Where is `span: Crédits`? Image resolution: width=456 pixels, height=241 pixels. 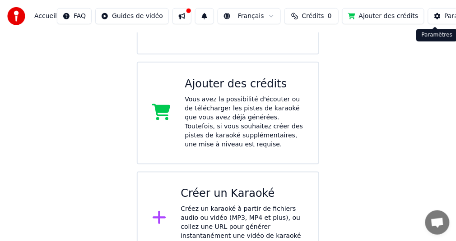
span: Crédits is located at coordinates (313, 16).